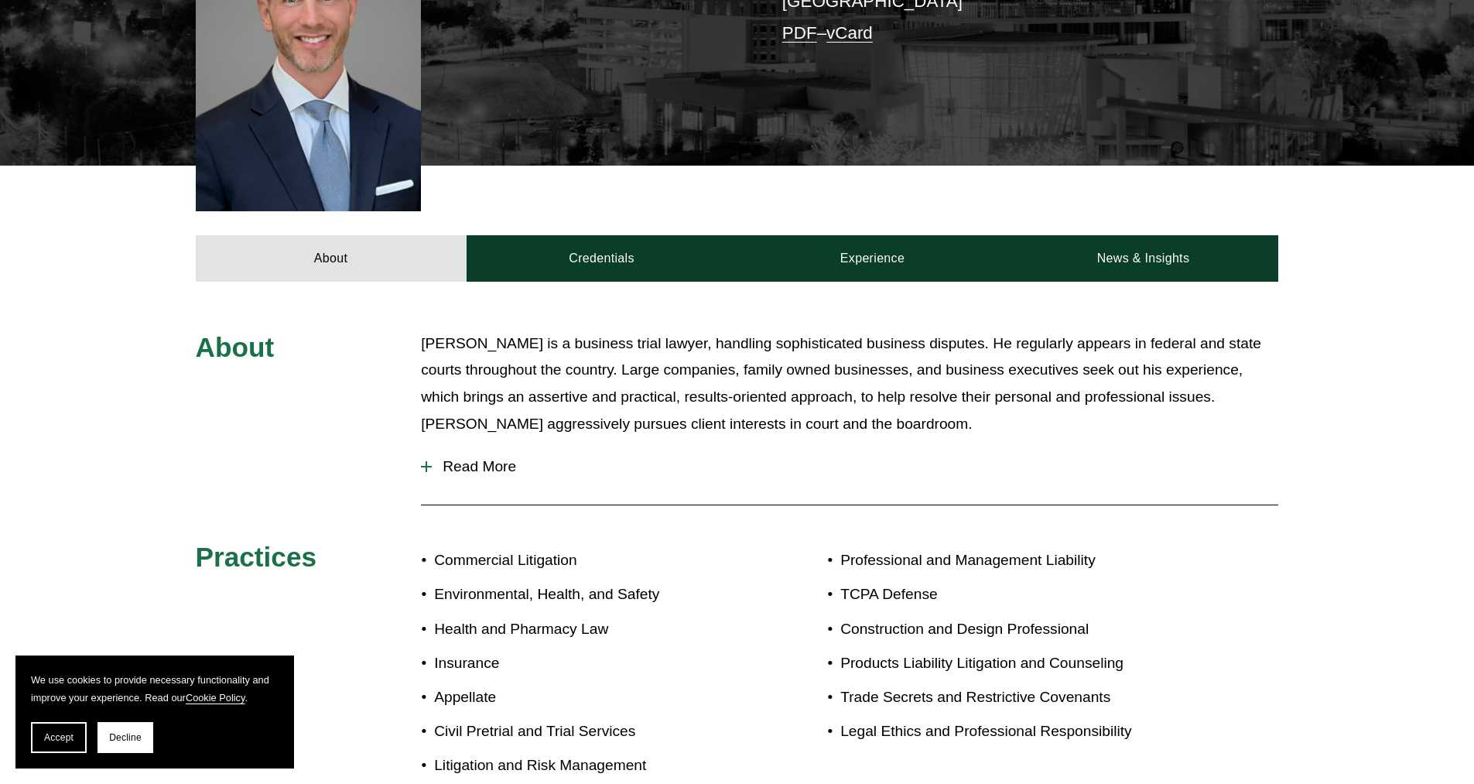 The image size is (1474, 784). What do you see at coordinates (125, 737) in the screenshot?
I see `button: Decline` at bounding box center [125, 737].